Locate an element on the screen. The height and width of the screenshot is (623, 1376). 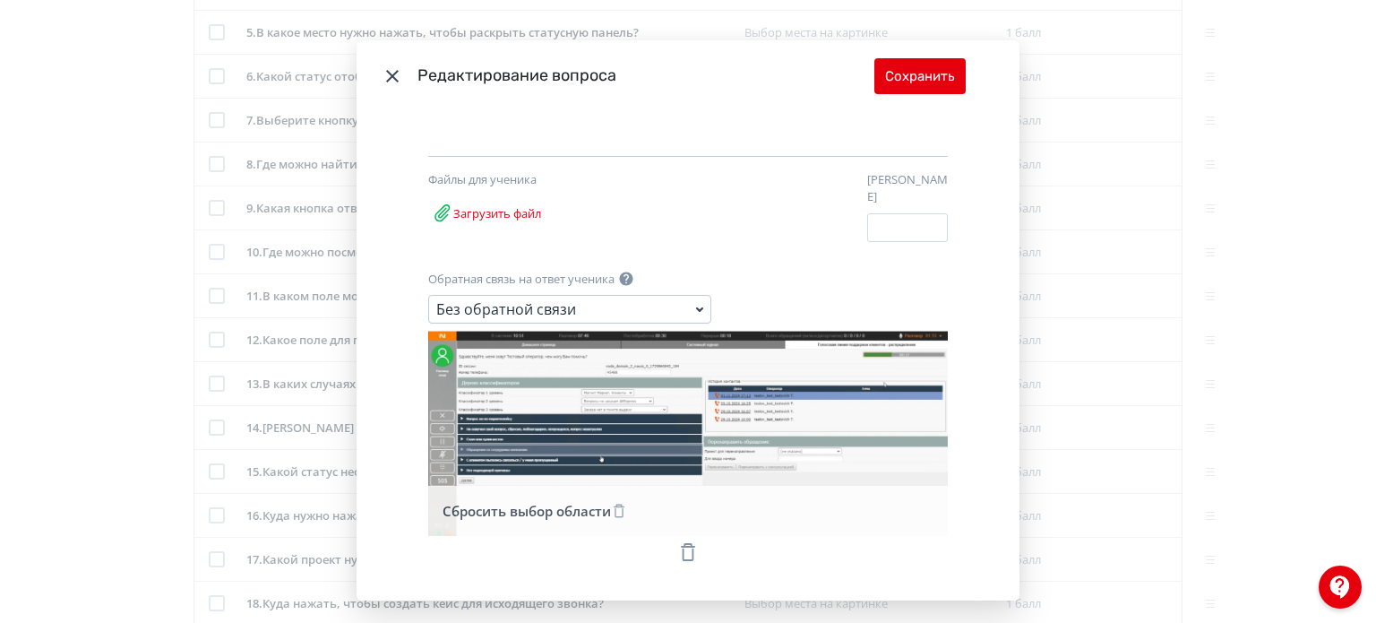
label: Обратная связь на ответ ученика is located at coordinates (521, 279).